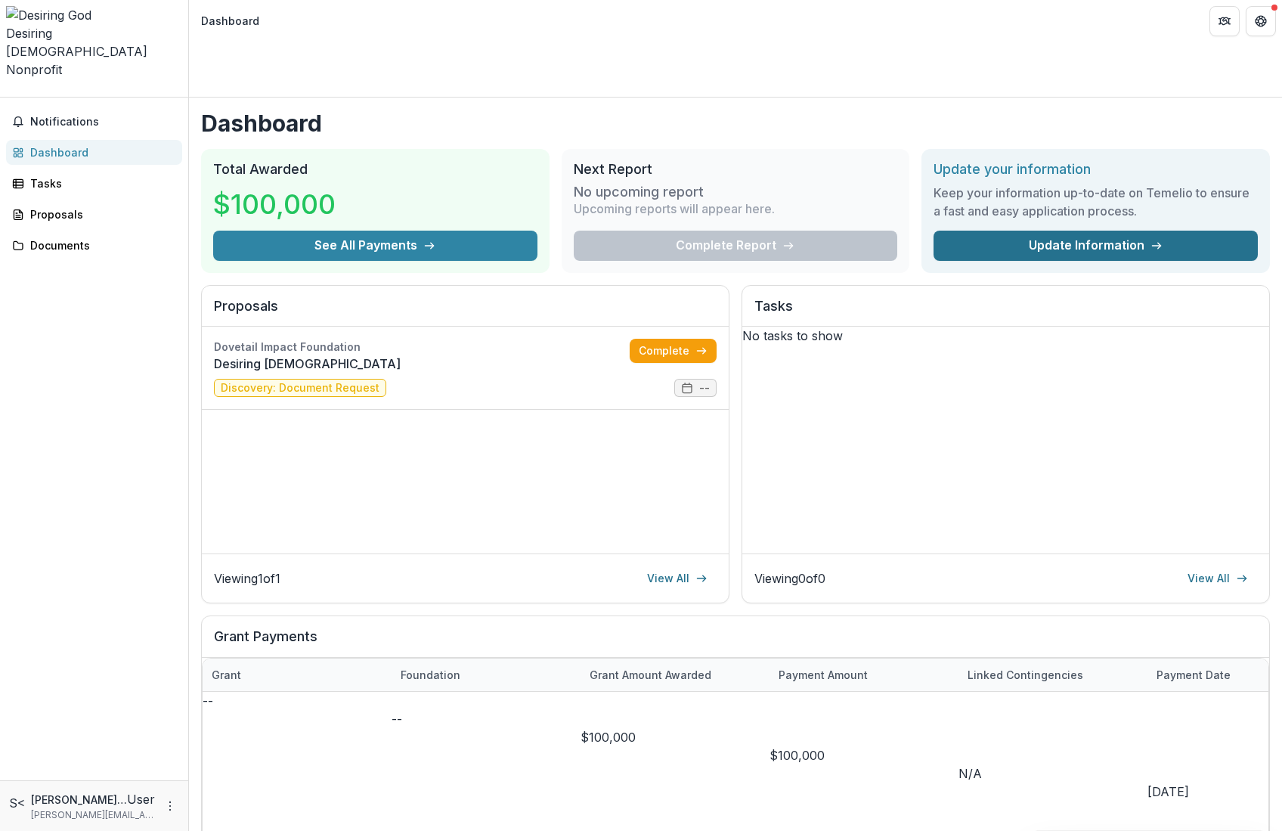  I want to click on h2: Proposals, so click(465, 312).